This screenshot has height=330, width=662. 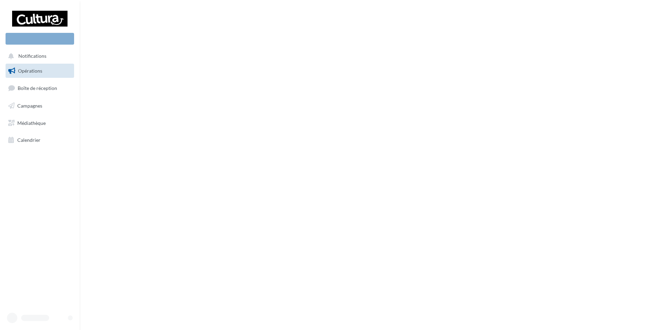 I want to click on span: Campagnes, so click(x=30, y=106).